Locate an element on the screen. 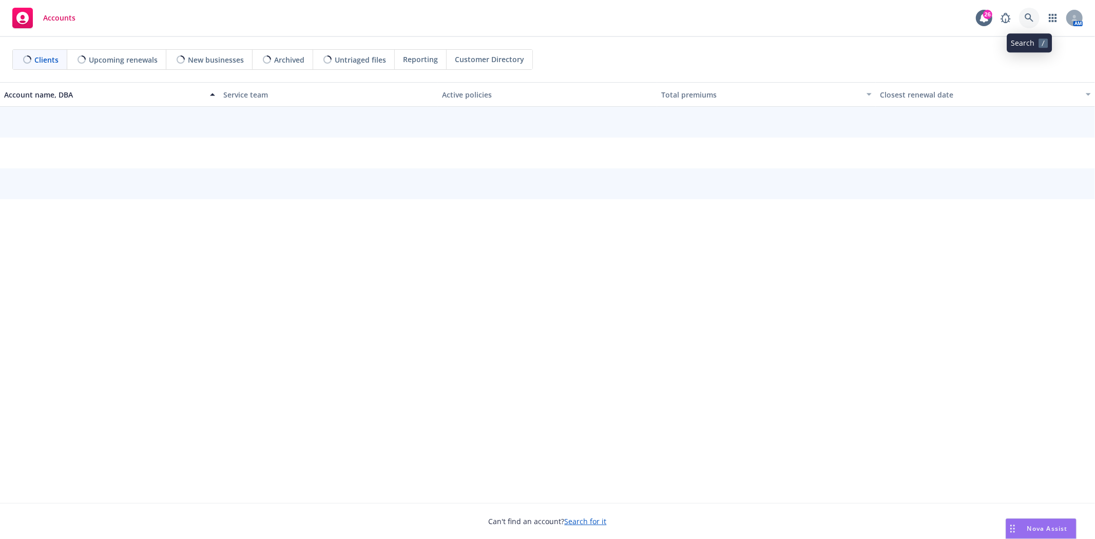  a: Accounts is located at coordinates (44, 18).